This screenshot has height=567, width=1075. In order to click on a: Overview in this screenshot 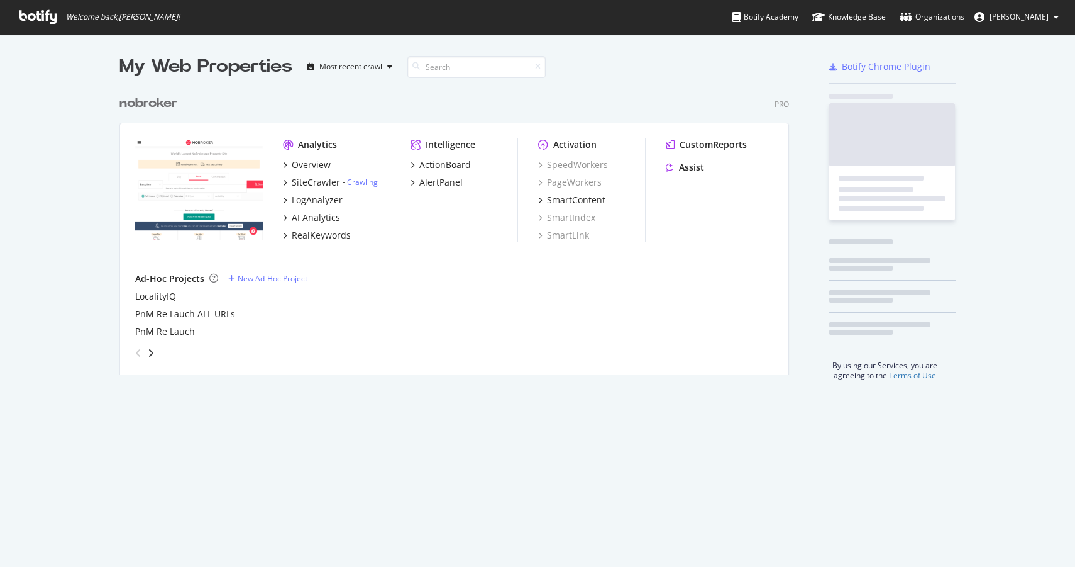, I will do `click(307, 165)`.